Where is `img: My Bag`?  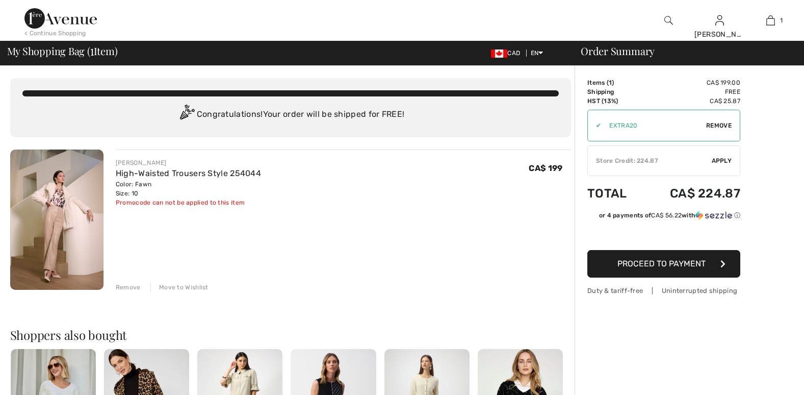
img: My Bag is located at coordinates (770, 20).